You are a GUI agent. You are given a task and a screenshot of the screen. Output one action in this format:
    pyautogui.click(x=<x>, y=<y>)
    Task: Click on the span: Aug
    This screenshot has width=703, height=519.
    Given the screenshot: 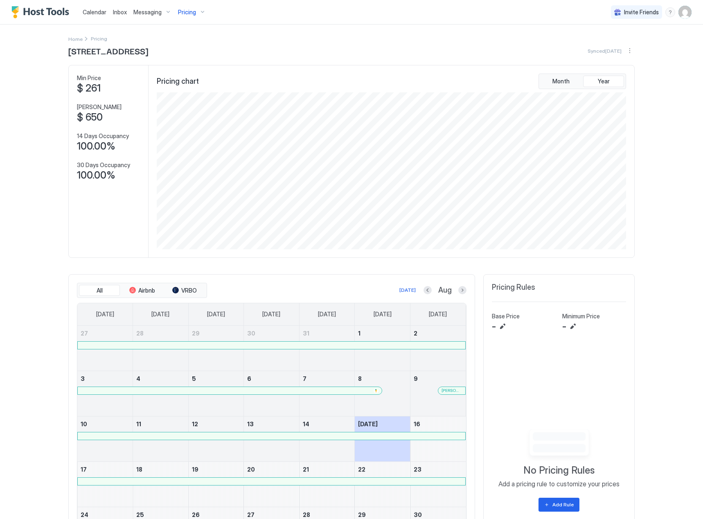 What is the action you would take?
    pyautogui.click(x=445, y=290)
    